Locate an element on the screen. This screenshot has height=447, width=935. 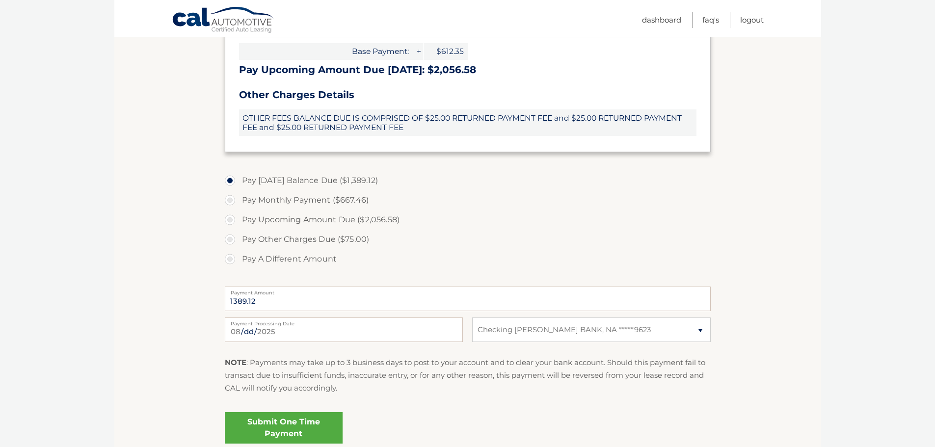
label: Pay Other Charges Due ($75.00) is located at coordinates (468, 239).